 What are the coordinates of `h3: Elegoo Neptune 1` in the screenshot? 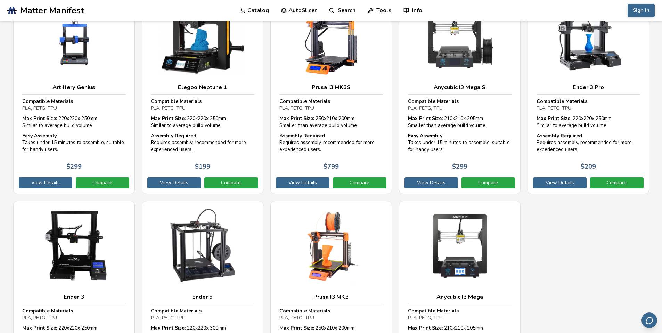 It's located at (203, 87).